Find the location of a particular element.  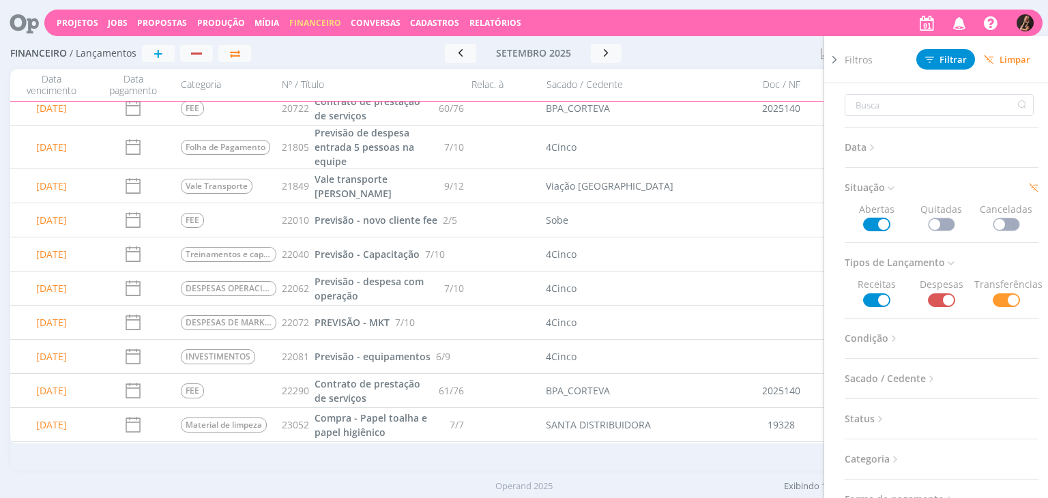

span: PREVISÃO - MKT is located at coordinates (352, 322).